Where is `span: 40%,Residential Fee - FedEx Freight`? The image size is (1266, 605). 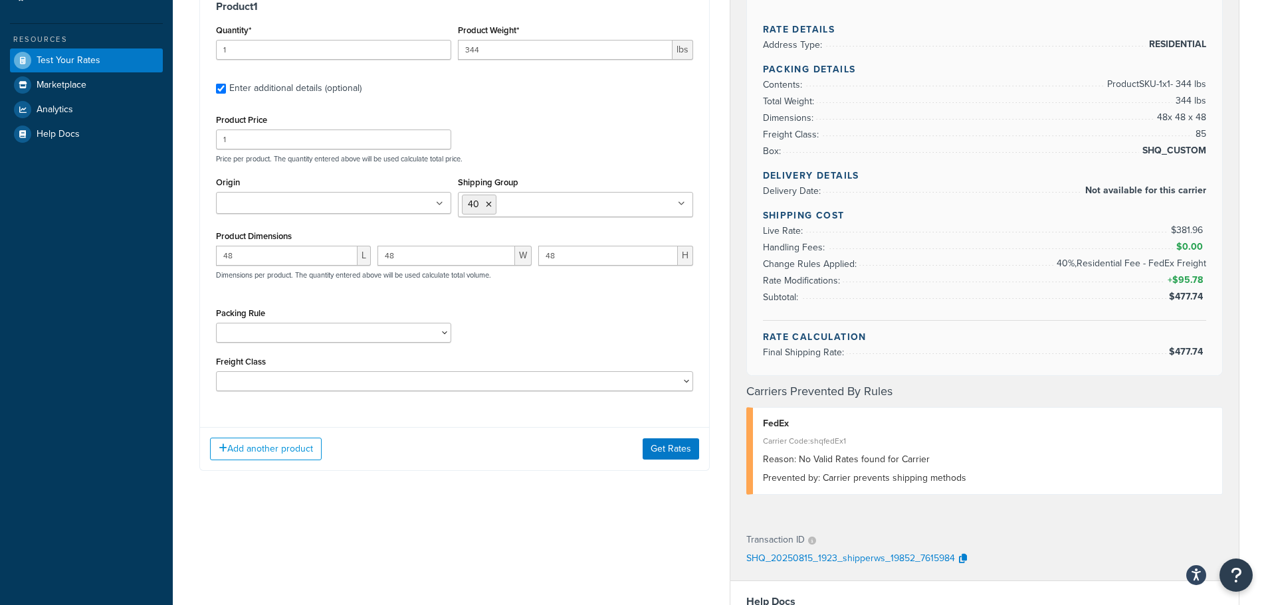 span: 40%,Residential Fee - FedEx Freight is located at coordinates (1130, 264).